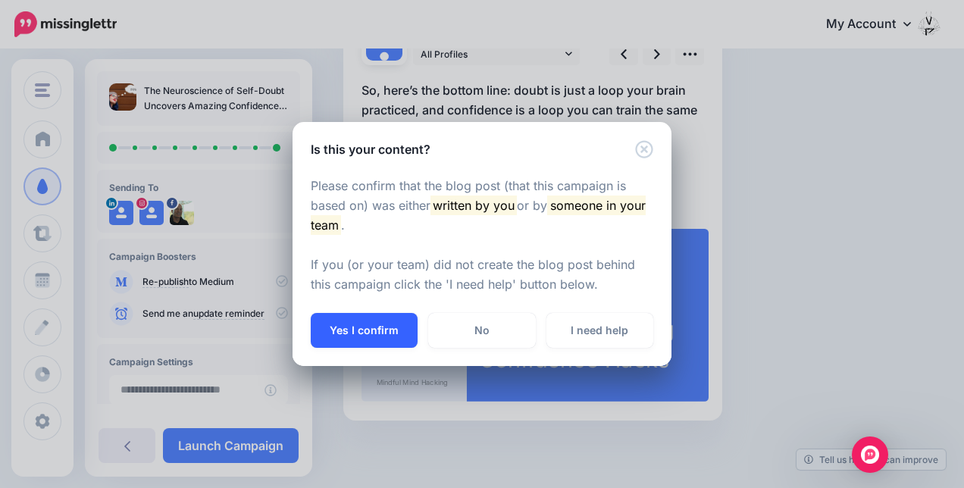 This screenshot has height=488, width=964. What do you see at coordinates (371, 149) in the screenshot?
I see `h5: Is this your content?` at bounding box center [371, 149].